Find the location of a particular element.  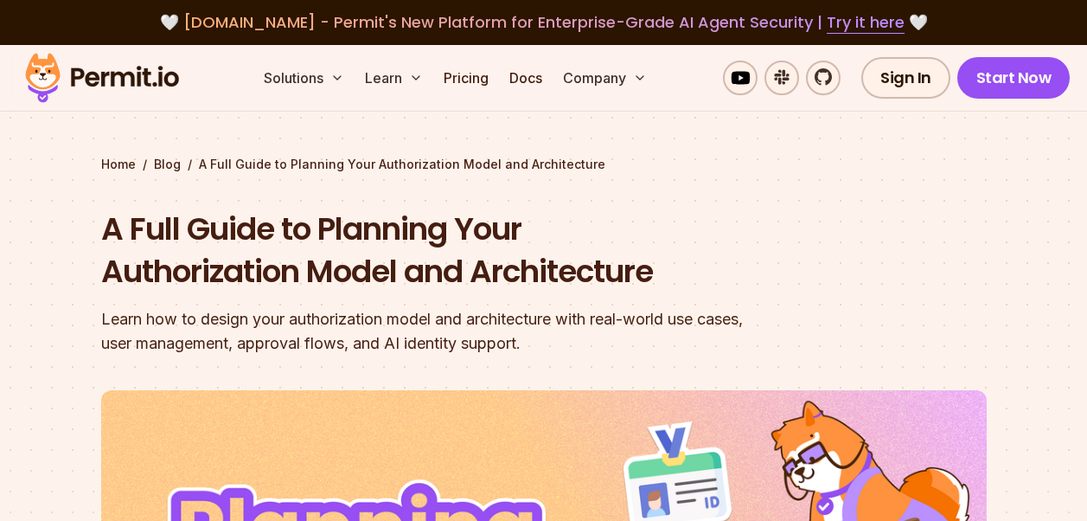

a: Start Now is located at coordinates (1014, 78).